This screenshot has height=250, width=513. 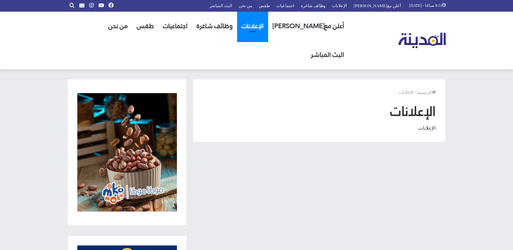 I want to click on a: اجتماعيات, so click(x=175, y=26).